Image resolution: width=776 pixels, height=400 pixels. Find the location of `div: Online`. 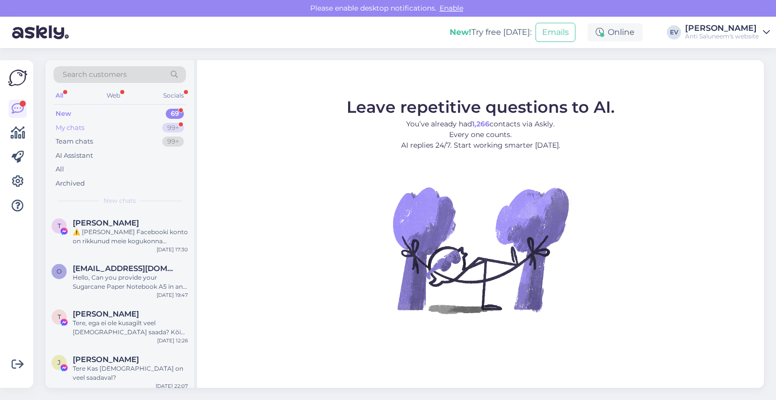

div: Online is located at coordinates (615, 32).